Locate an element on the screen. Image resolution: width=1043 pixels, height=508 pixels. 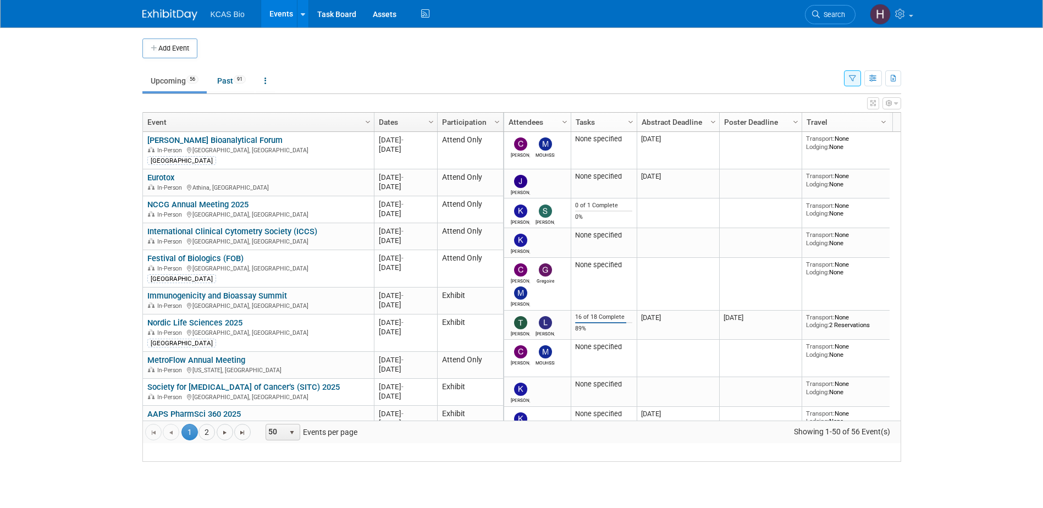
div: 0% is located at coordinates (604, 217).